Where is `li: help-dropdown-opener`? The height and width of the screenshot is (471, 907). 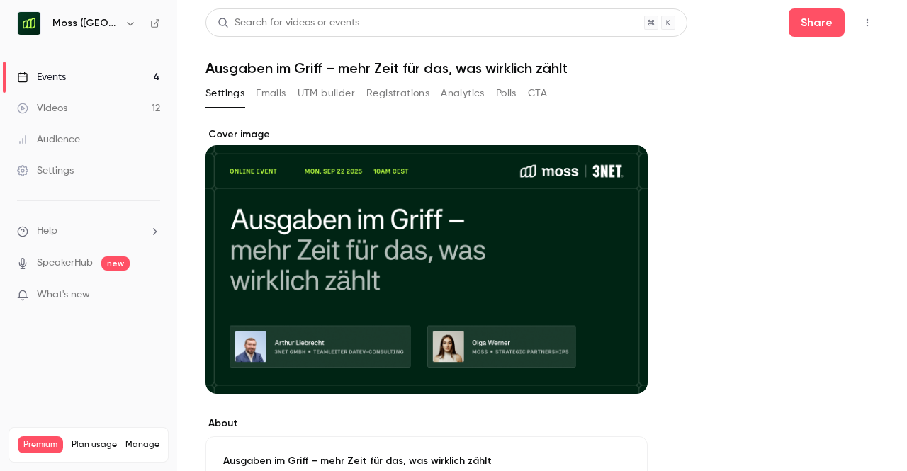 li: help-dropdown-opener is located at coordinates (89, 231).